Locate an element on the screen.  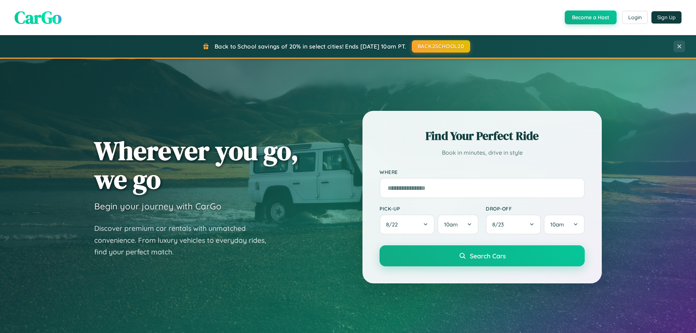
button: Login is located at coordinates (634, 17).